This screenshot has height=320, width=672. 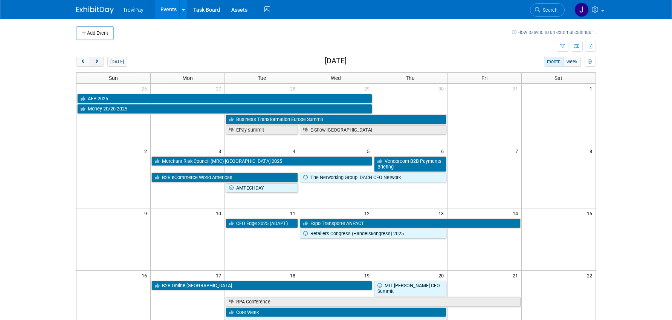 I want to click on a: Expo Transporte ANPACT, so click(x=410, y=223).